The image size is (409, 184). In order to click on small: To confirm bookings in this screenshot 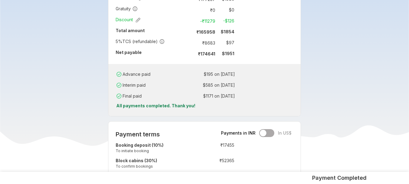, I will do `click(155, 166)`.